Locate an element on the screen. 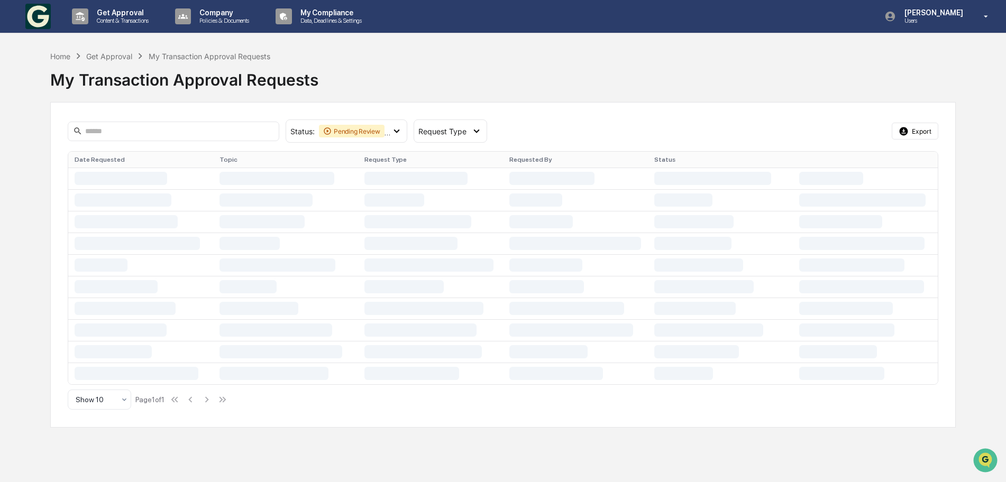  th: Status is located at coordinates (720, 160).